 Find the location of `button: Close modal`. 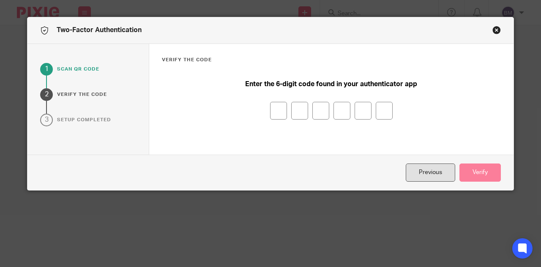

button: Close modal is located at coordinates (497, 30).